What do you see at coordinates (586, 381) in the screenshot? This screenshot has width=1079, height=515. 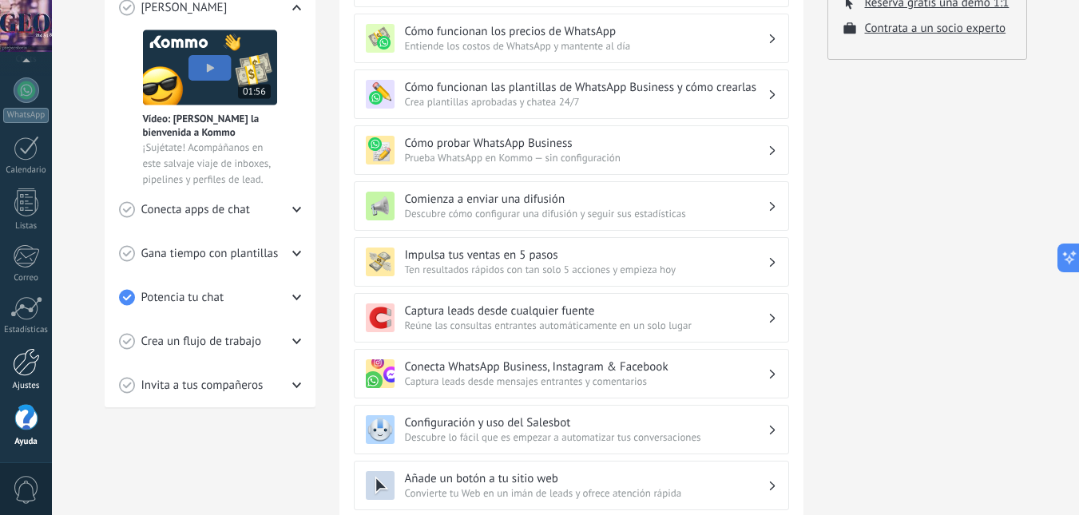 I see `span: Captura leads desde mensajes entrantes y comentarios` at bounding box center [586, 381].